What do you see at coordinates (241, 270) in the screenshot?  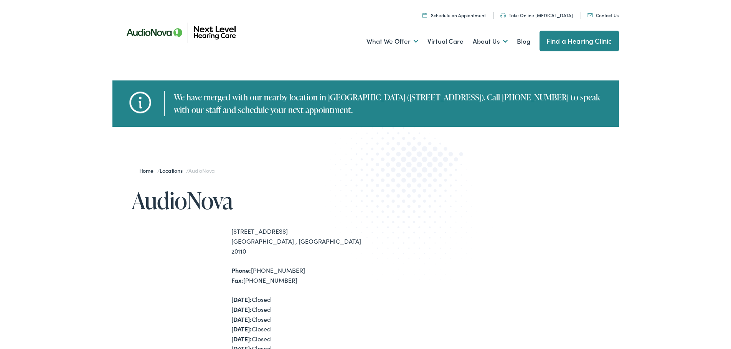 I see `strong: Phone:` at bounding box center [241, 270].